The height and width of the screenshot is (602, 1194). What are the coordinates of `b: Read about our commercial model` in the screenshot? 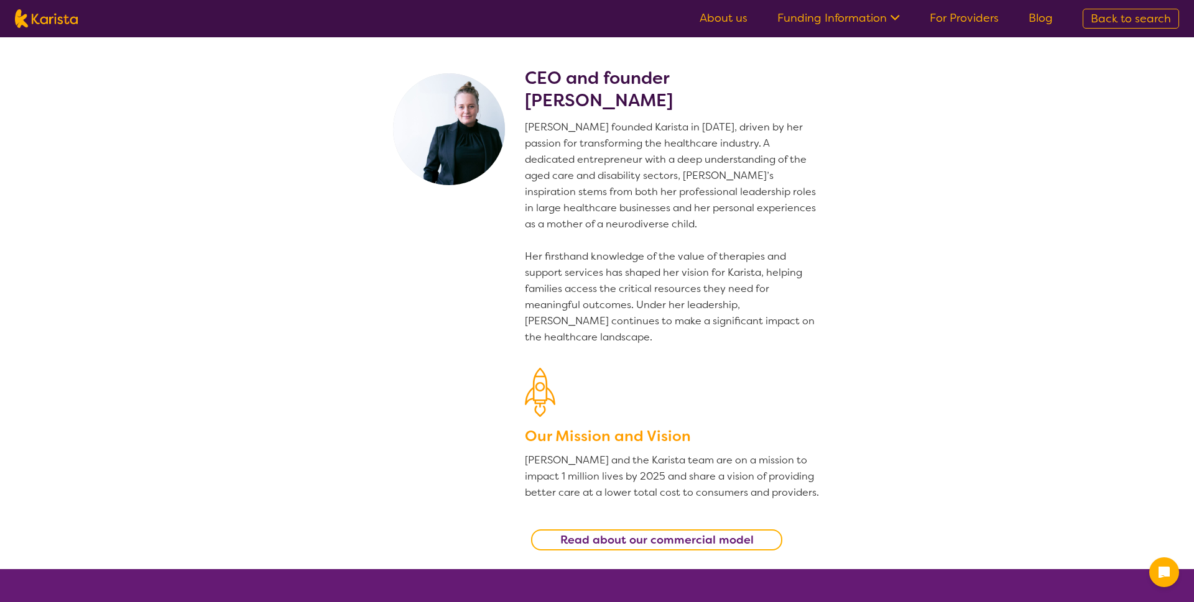 It's located at (657, 540).